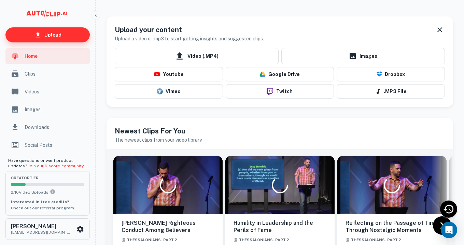 The width and height of the screenshot is (464, 245). What do you see at coordinates (440, 30) in the screenshot?
I see `button: Dismiss` at bounding box center [440, 30].